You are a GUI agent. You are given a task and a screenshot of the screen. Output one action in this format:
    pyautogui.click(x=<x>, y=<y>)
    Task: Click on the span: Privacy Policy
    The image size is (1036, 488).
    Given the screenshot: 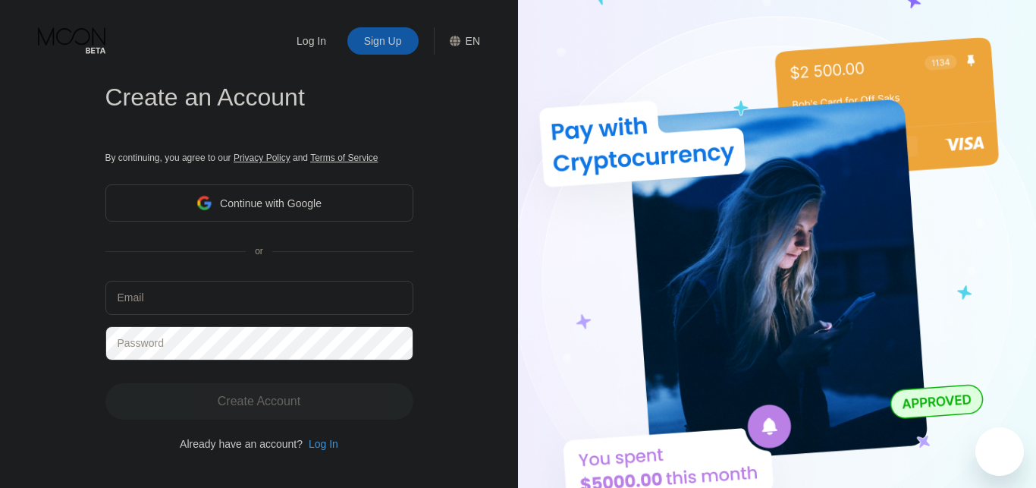 What is the action you would take?
    pyautogui.click(x=262, y=158)
    